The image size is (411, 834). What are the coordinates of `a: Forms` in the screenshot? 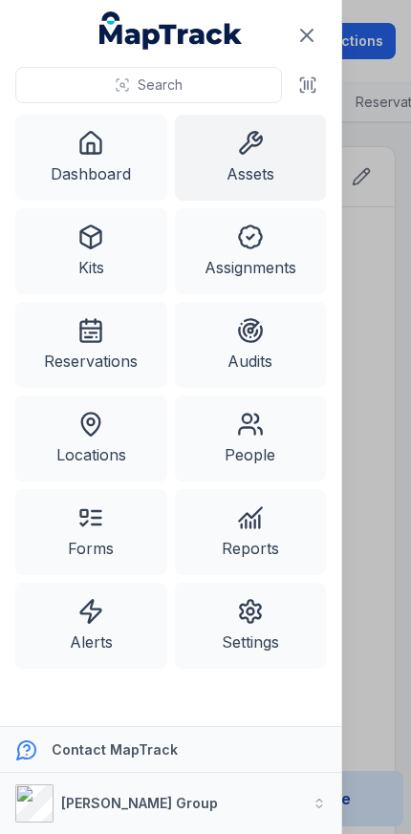 It's located at (91, 532).